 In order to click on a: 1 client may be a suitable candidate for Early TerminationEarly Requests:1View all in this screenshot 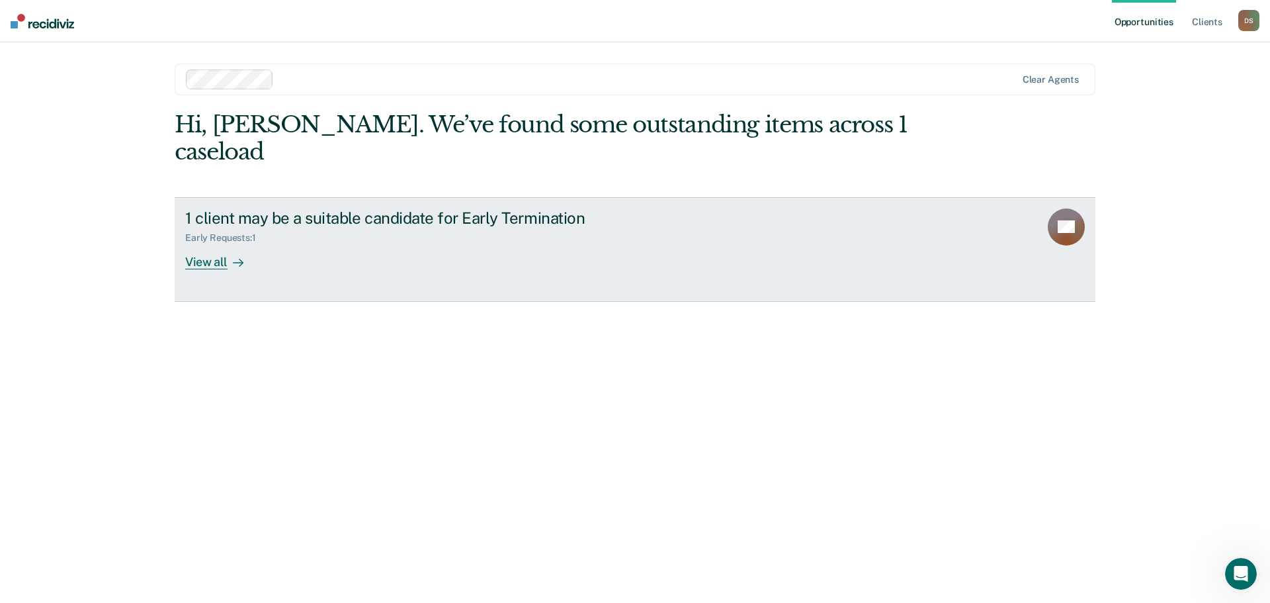, I will do `click(635, 249)`.